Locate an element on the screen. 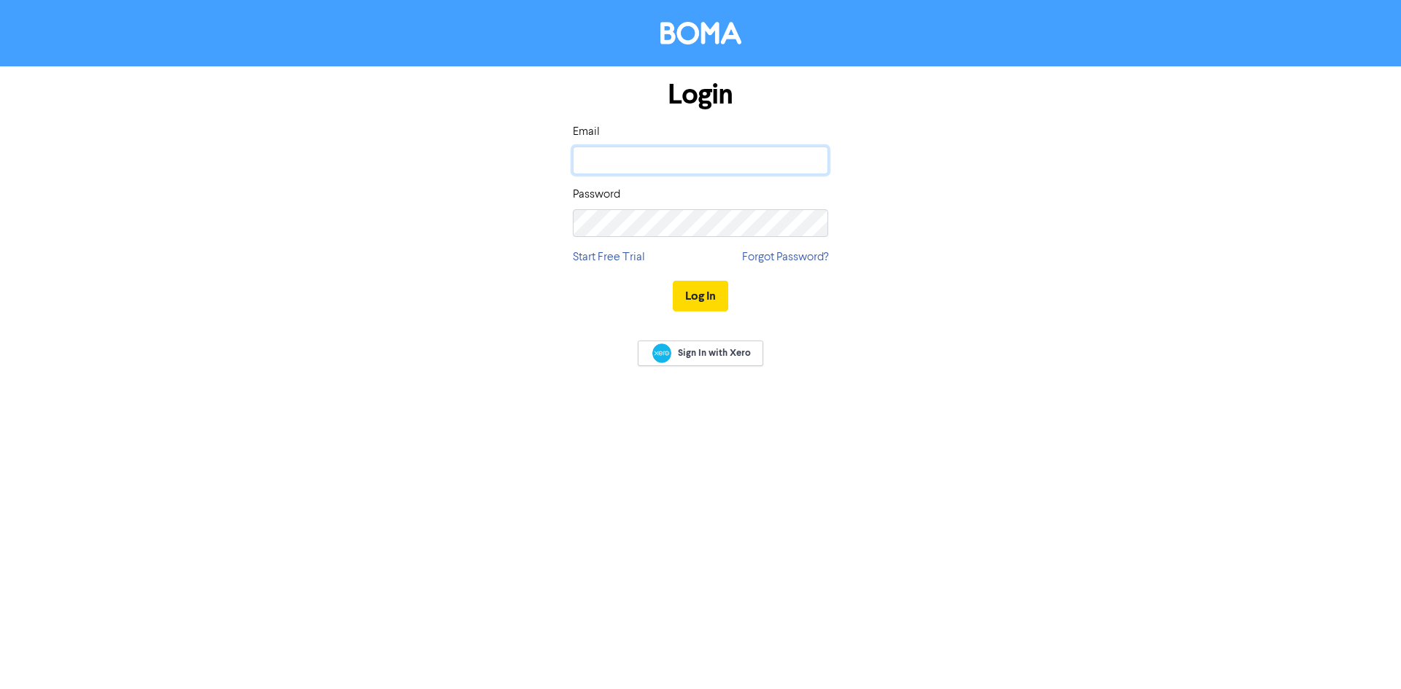 Image resolution: width=1401 pixels, height=689 pixels. img: BOMA Logo is located at coordinates (700, 33).